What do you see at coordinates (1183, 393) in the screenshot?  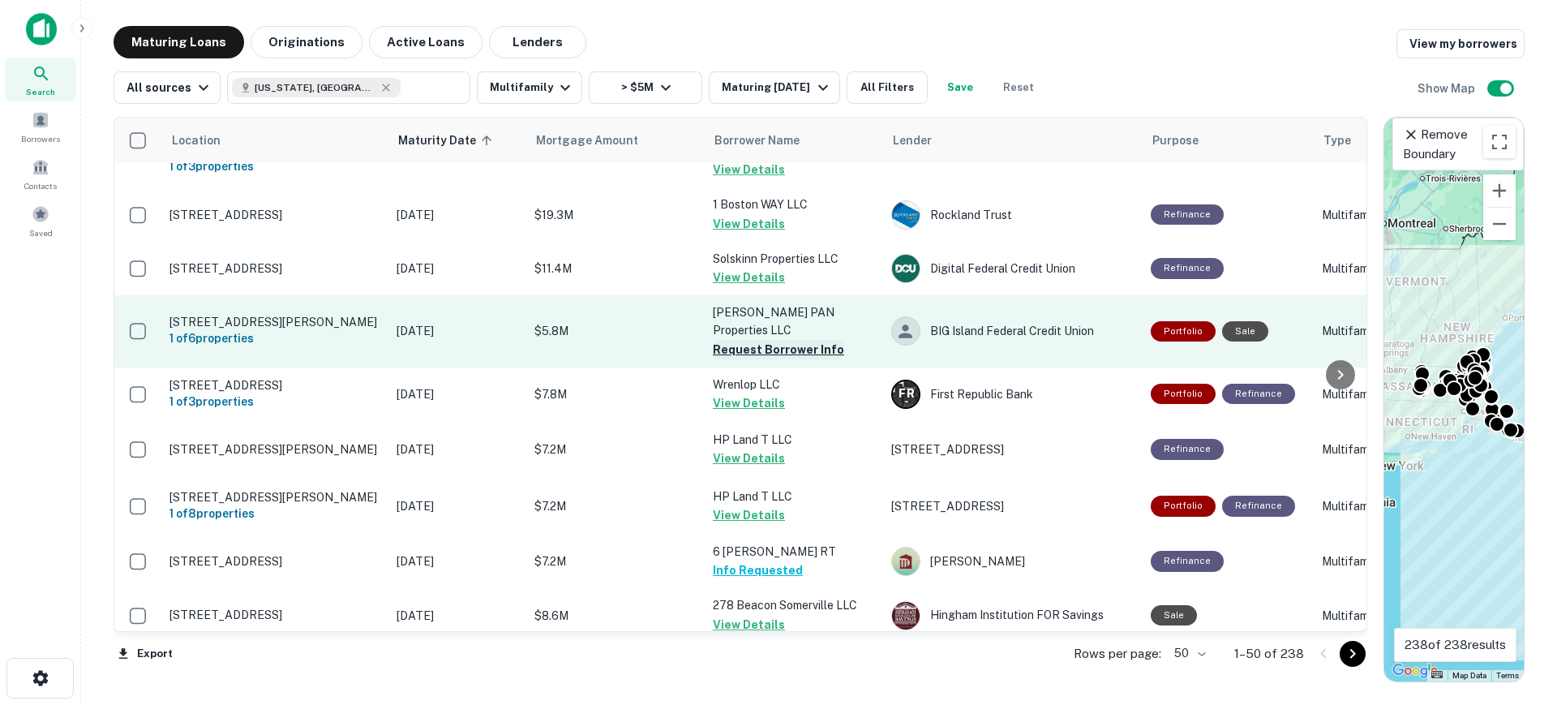 I see `div: This is a portfolio loan with 3 properties` at bounding box center [1183, 393].